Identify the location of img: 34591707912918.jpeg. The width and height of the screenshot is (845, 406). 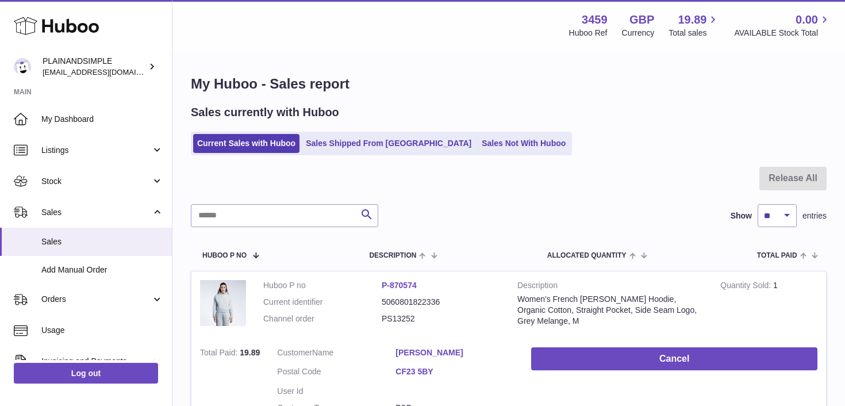
(223, 303).